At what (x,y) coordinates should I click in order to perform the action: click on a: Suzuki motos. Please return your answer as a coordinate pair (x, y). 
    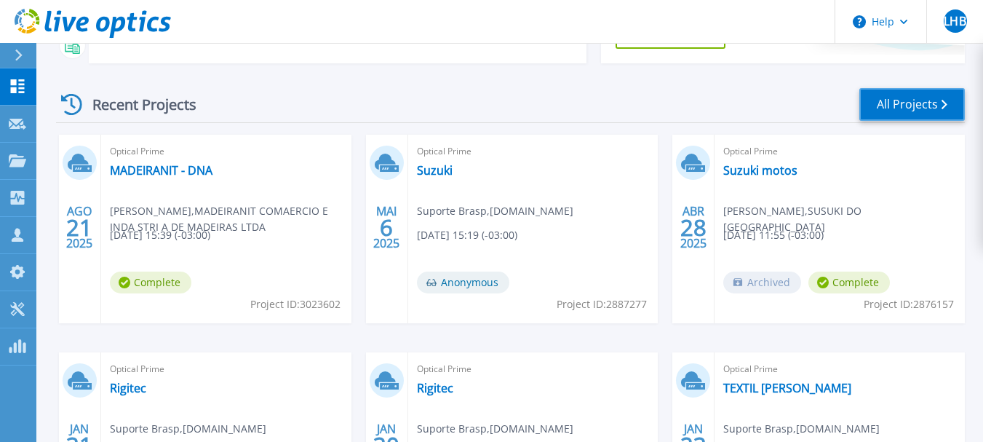
    Looking at the image, I should click on (760, 170).